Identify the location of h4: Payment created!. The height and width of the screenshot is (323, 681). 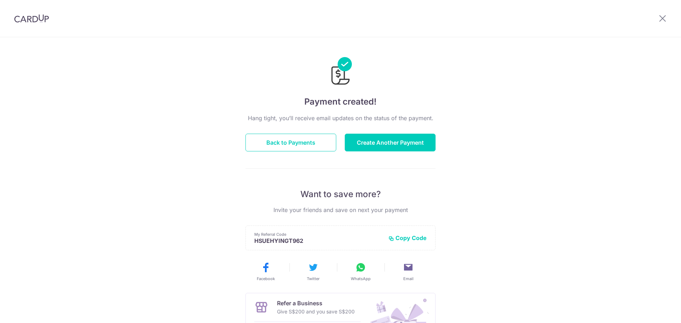
(341, 102).